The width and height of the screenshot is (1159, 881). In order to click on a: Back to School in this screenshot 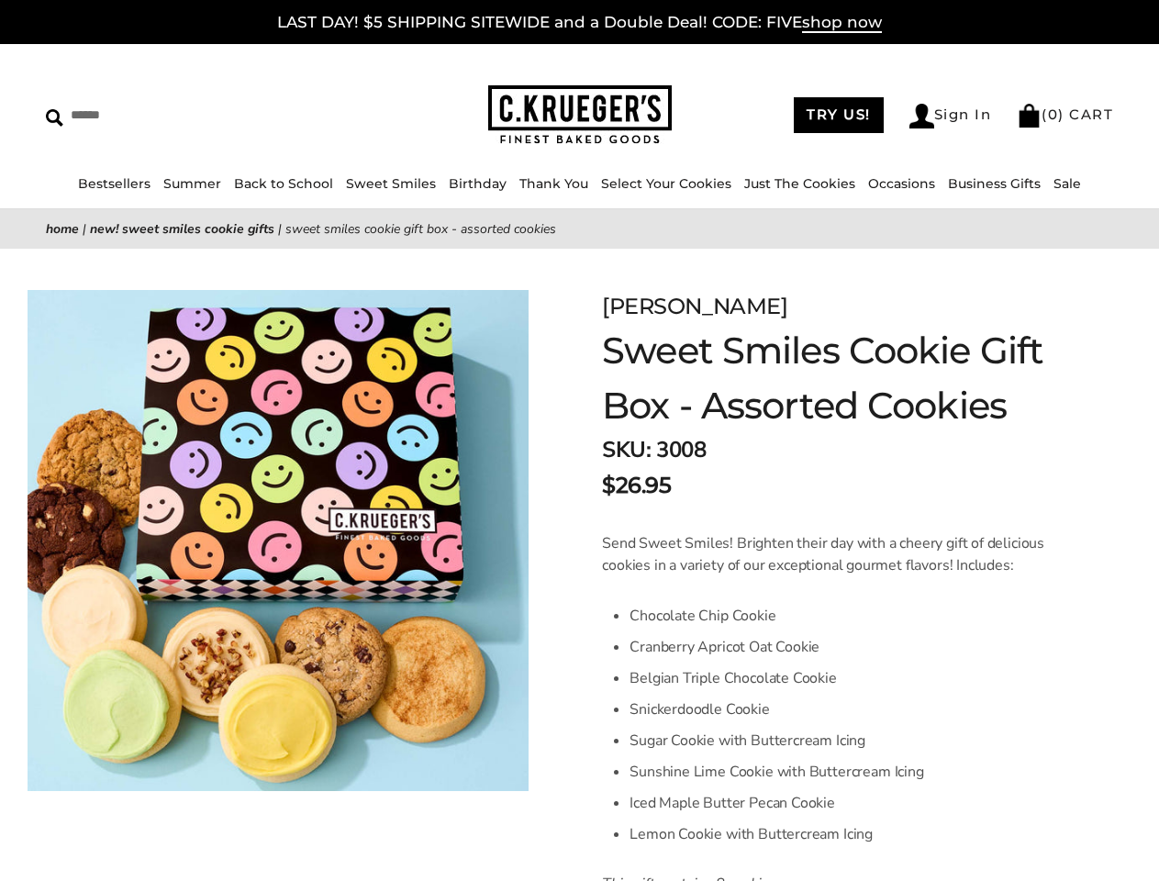, I will do `click(284, 184)`.